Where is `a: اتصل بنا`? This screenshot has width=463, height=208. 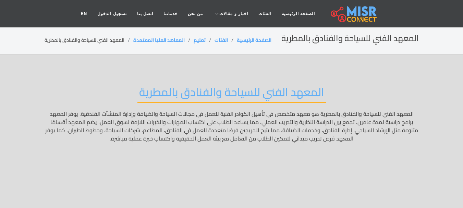
a: اتصل بنا is located at coordinates (145, 14).